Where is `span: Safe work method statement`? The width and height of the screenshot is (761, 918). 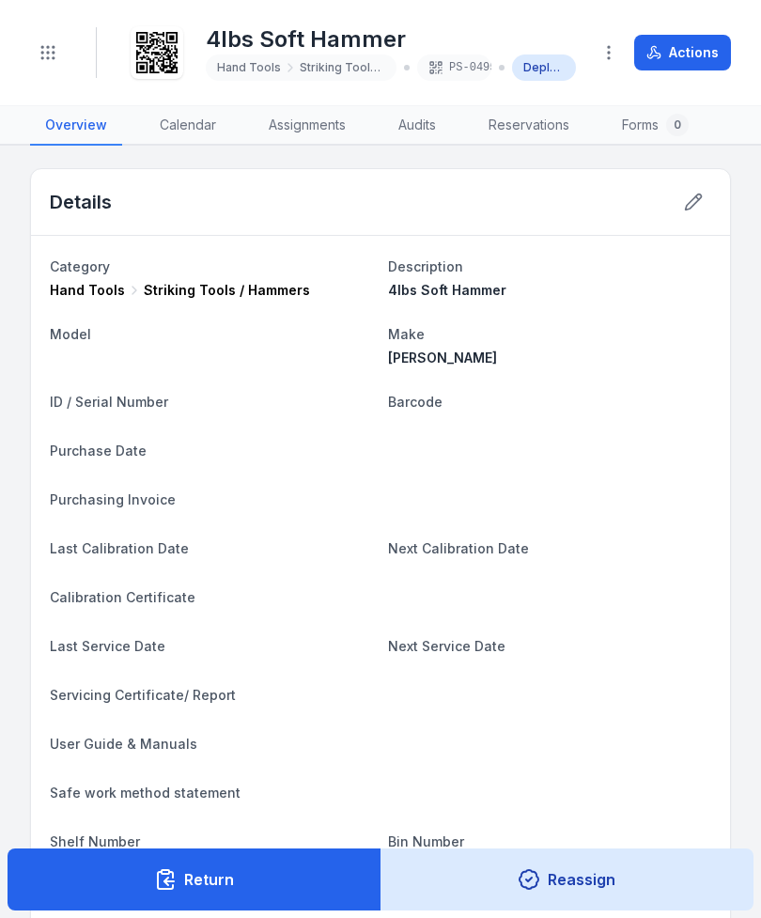 span: Safe work method statement is located at coordinates (145, 792).